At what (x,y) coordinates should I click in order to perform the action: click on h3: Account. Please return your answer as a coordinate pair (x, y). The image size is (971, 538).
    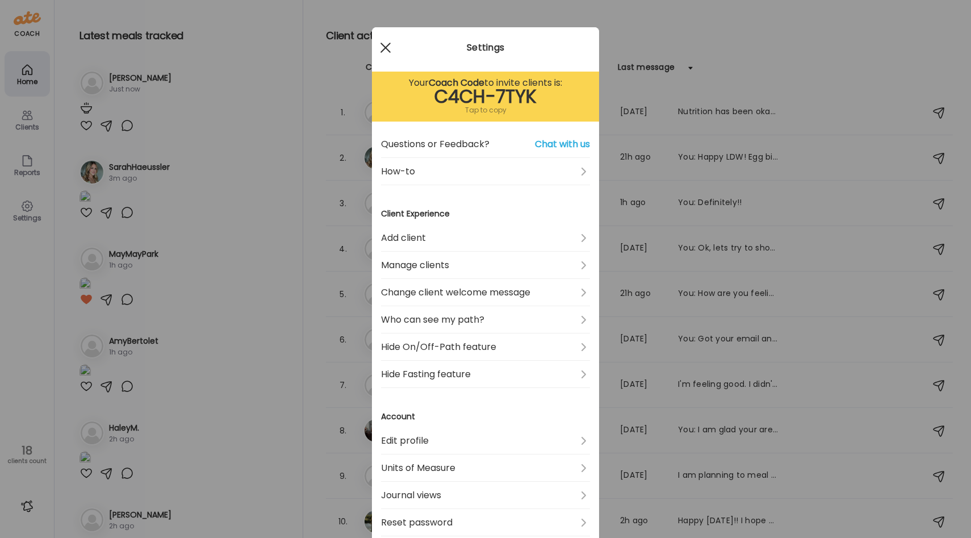
    Looking at the image, I should click on (486, 416).